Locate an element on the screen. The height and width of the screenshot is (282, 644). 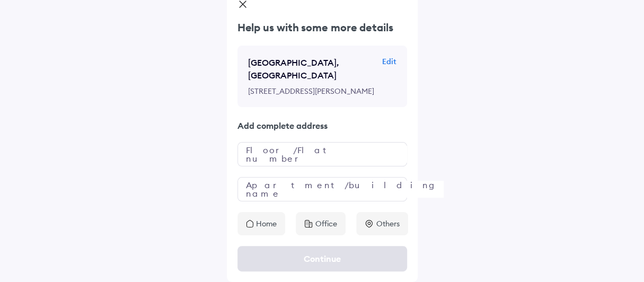
p: Help us with some more details is located at coordinates (322, 28).